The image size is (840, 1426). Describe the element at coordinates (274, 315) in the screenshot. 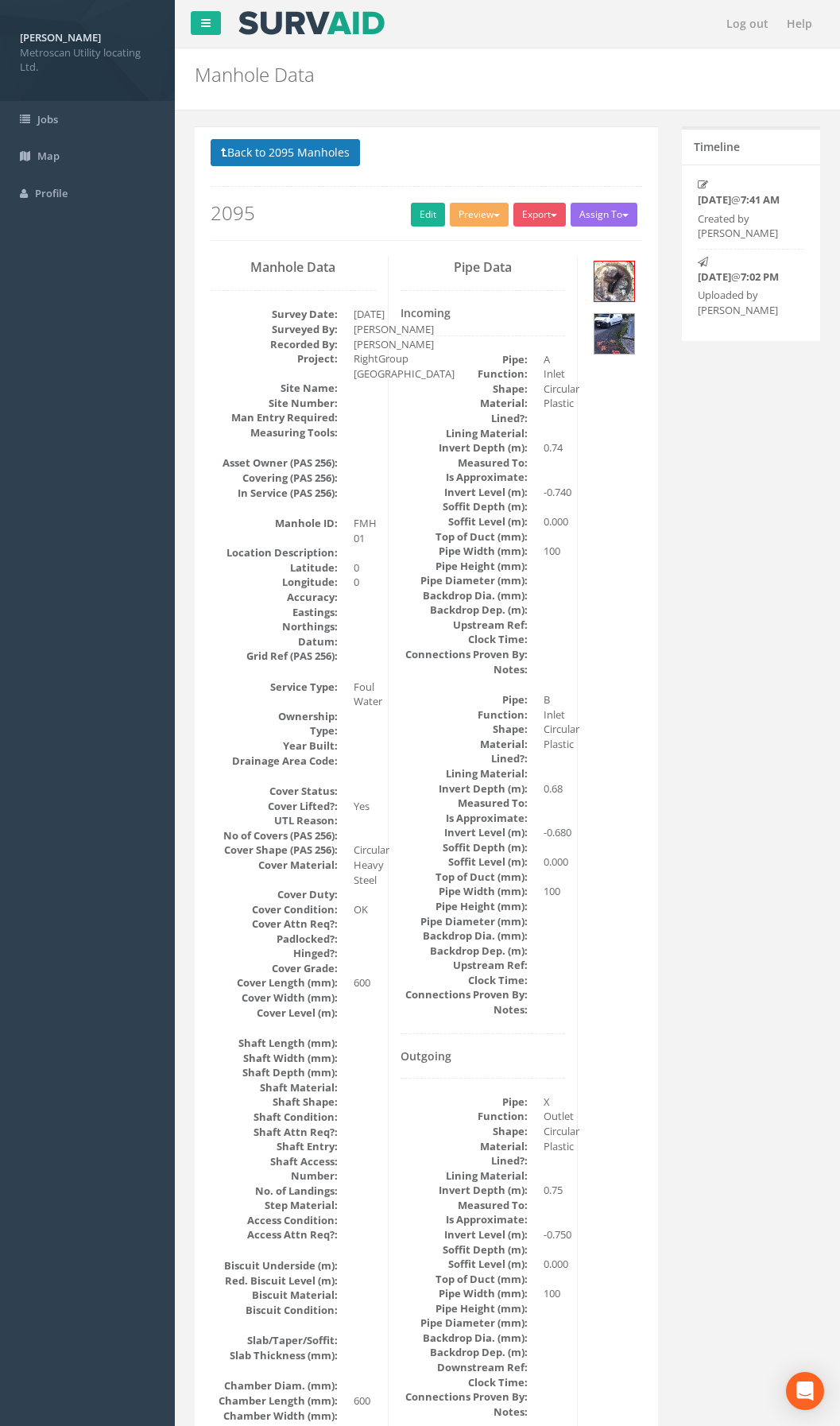

I see `dt: Survey Date:` at that location.